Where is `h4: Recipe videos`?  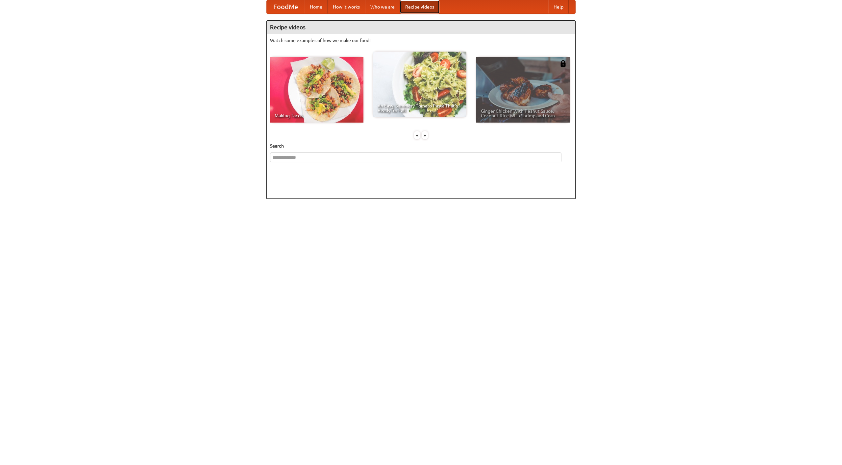 h4: Recipe videos is located at coordinates (421, 27).